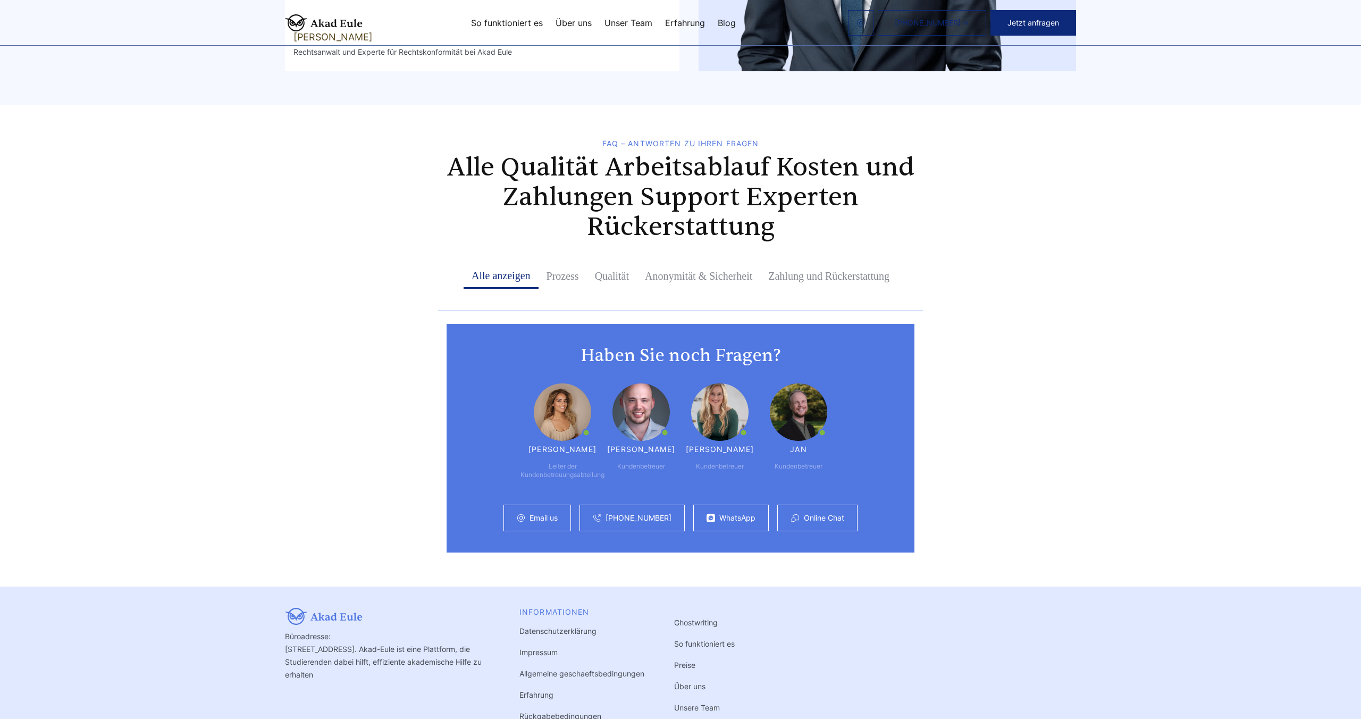 The image size is (1361, 719). I want to click on button: Prozess, so click(562, 276).